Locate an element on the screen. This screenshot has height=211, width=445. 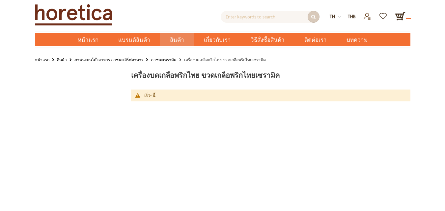
a: รายการโปรด is located at coordinates (383, 13).